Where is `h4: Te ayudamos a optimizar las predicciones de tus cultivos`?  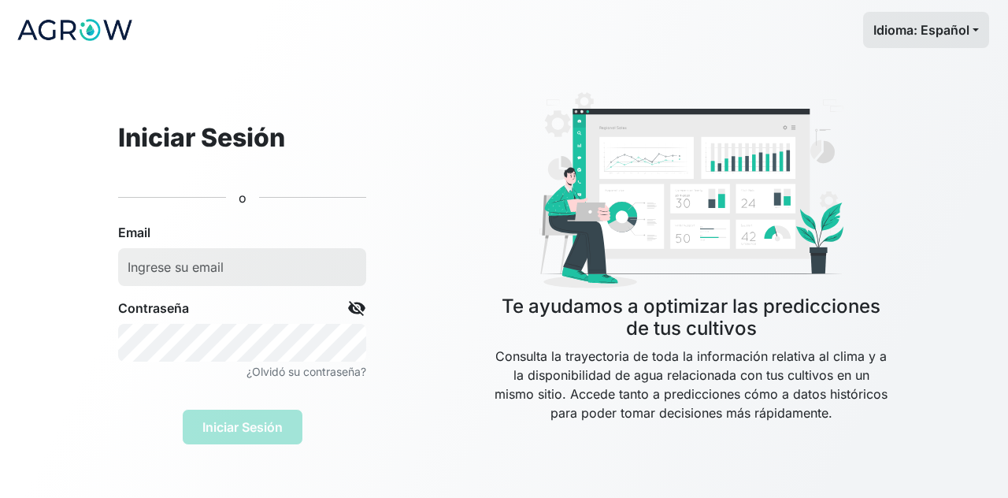 h4: Te ayudamos a optimizar las predicciones de tus cultivos is located at coordinates (691, 318).